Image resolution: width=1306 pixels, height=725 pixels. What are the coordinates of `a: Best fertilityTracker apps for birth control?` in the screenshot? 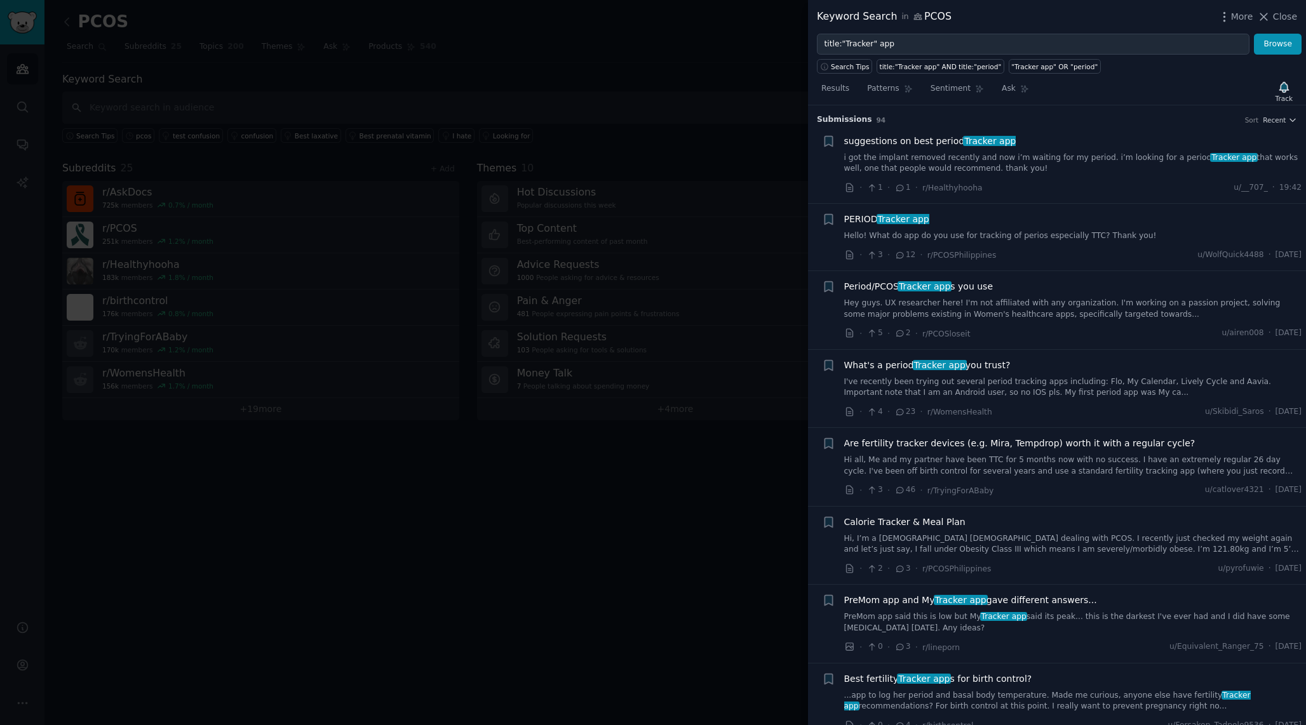 It's located at (938, 679).